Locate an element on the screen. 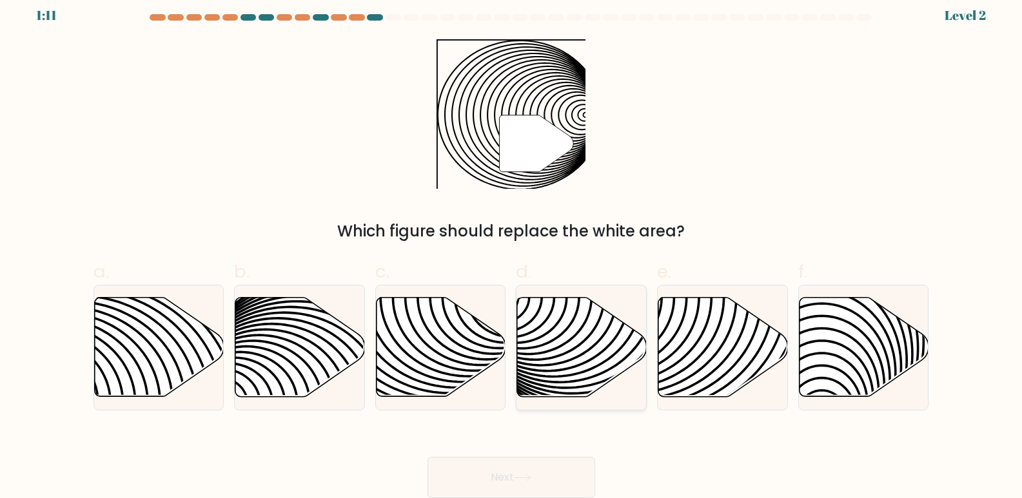  span: e. is located at coordinates (664, 271).